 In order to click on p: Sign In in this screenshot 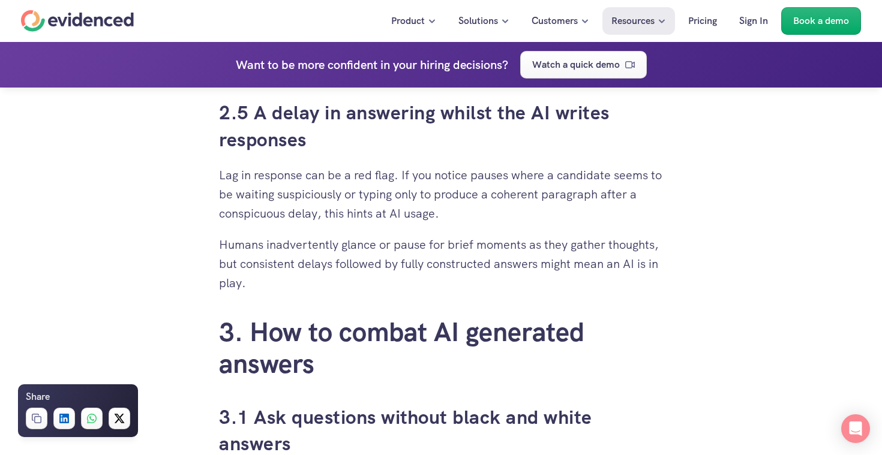, I will do `click(754, 21)`.